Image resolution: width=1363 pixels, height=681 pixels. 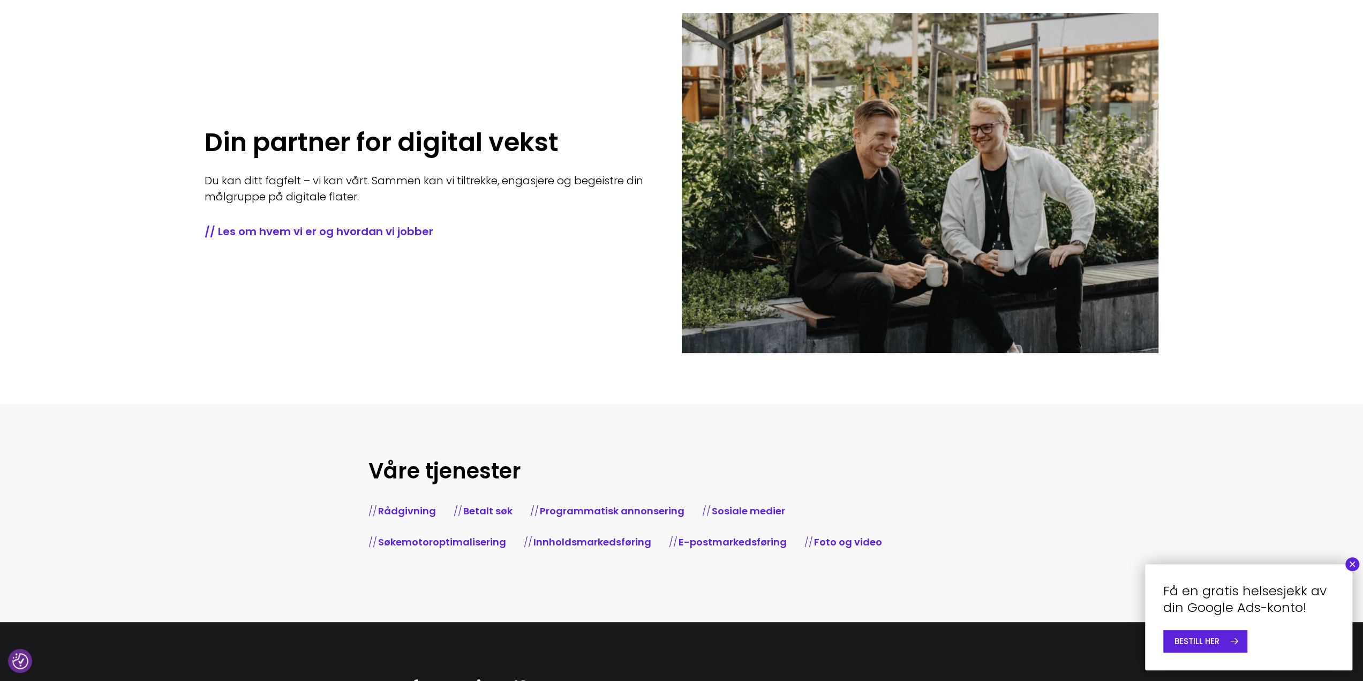 What do you see at coordinates (612, 510) in the screenshot?
I see `a: Programmatisk annonsering` at bounding box center [612, 510].